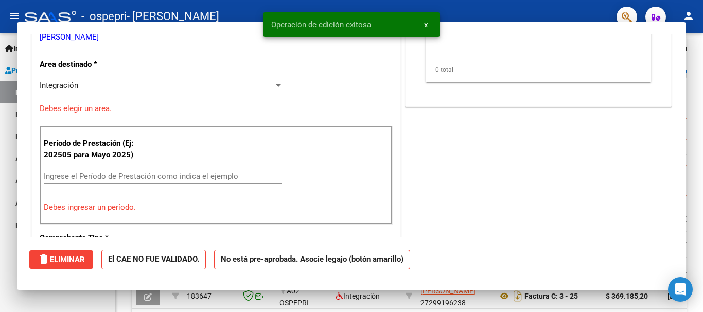 The image size is (703, 312). What do you see at coordinates (426, 25) in the screenshot?
I see `span: x` at bounding box center [426, 25].